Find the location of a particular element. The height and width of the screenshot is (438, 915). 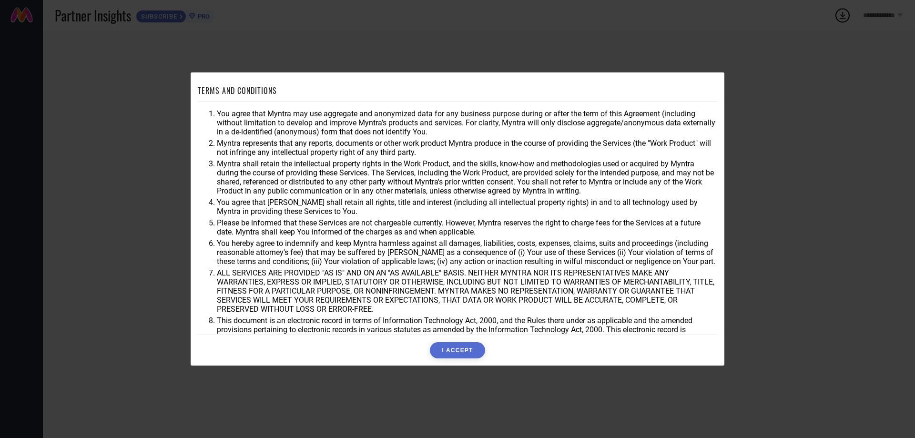

li: You hereby agree to indemnify and keep Myntra harmless against all damages, liabilities, costs, e... is located at coordinates (467, 252).